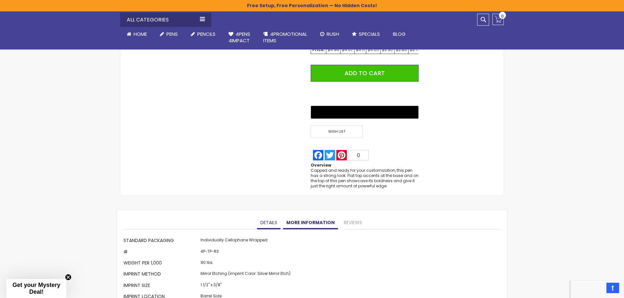 The height and width of the screenshot is (298, 624). I want to click on div: $3.73, so click(415, 50).